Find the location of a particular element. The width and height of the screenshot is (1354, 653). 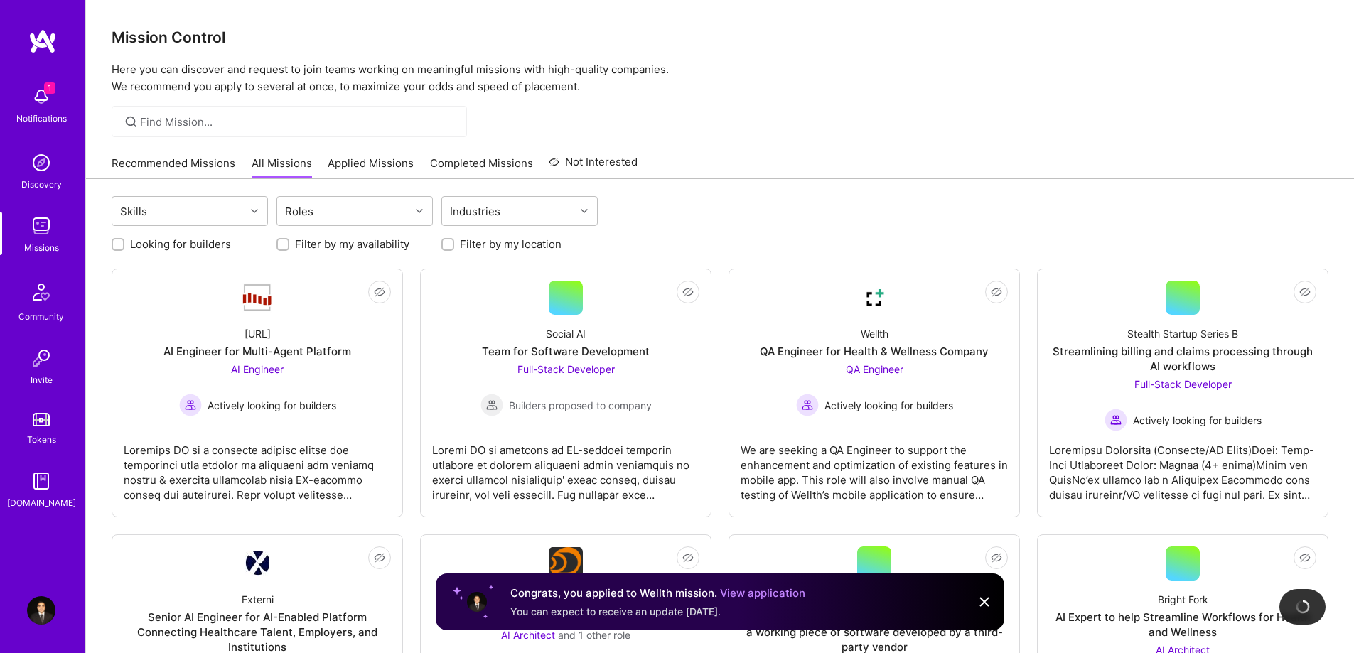

img: guide book is located at coordinates (41, 481).